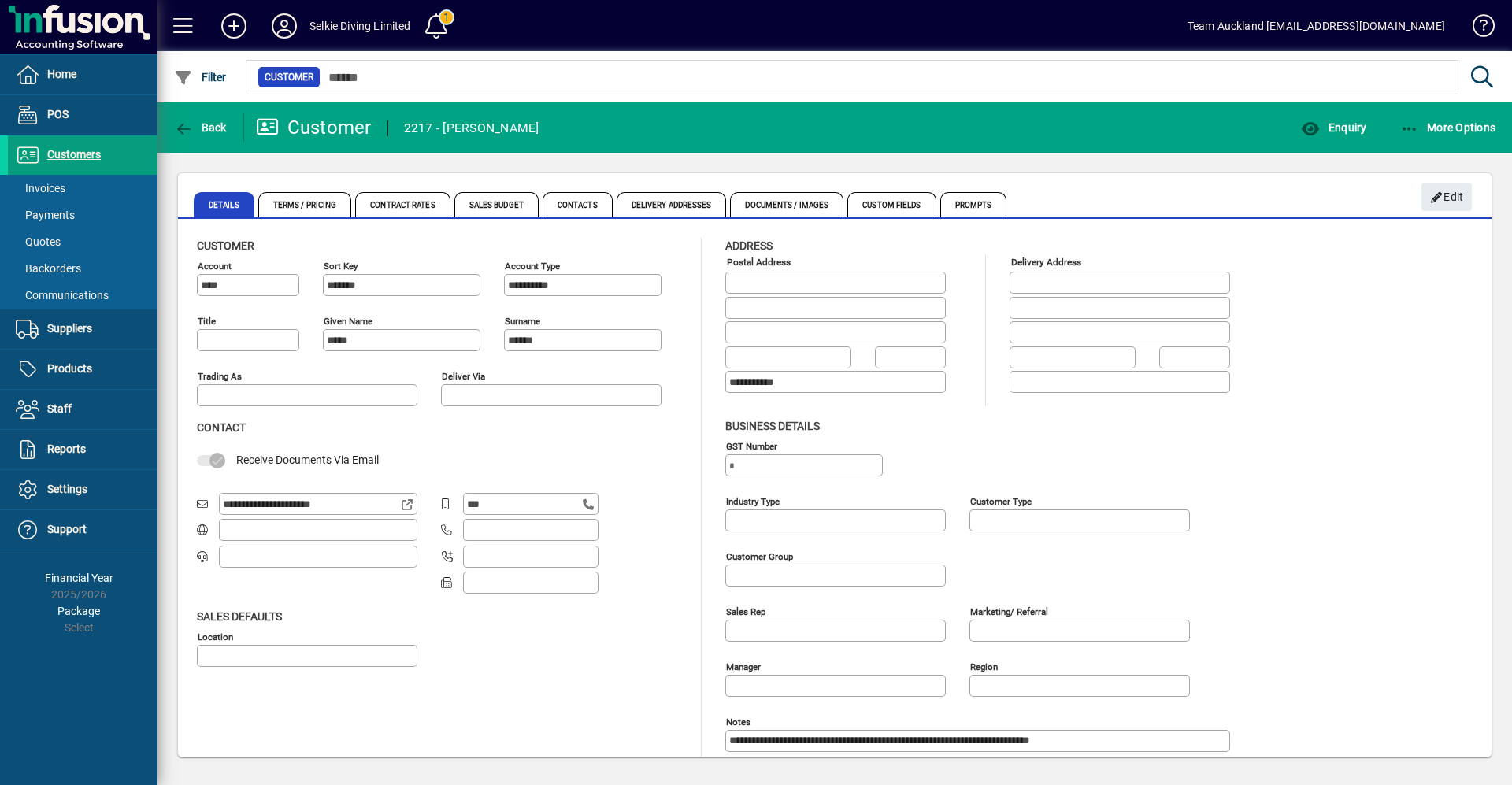 The image size is (1512, 785). What do you see at coordinates (201, 128) in the screenshot?
I see `app-page-header-button: Back` at bounding box center [201, 128].